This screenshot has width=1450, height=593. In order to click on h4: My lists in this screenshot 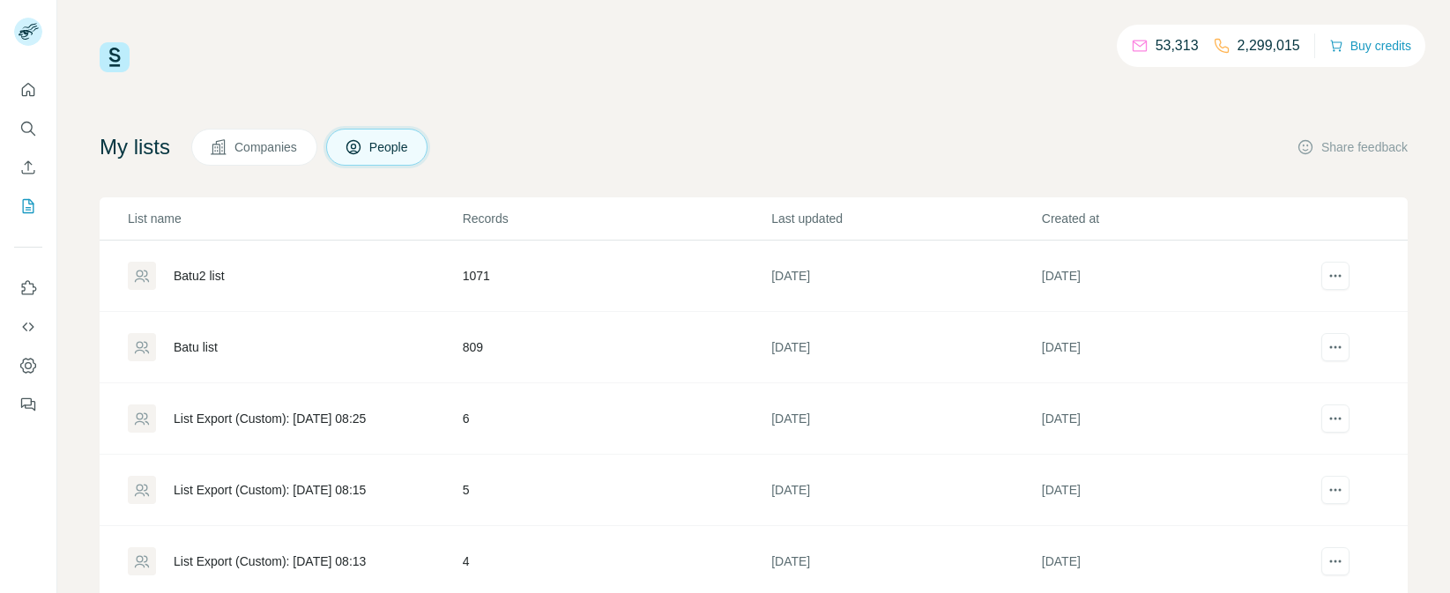, I will do `click(135, 147)`.